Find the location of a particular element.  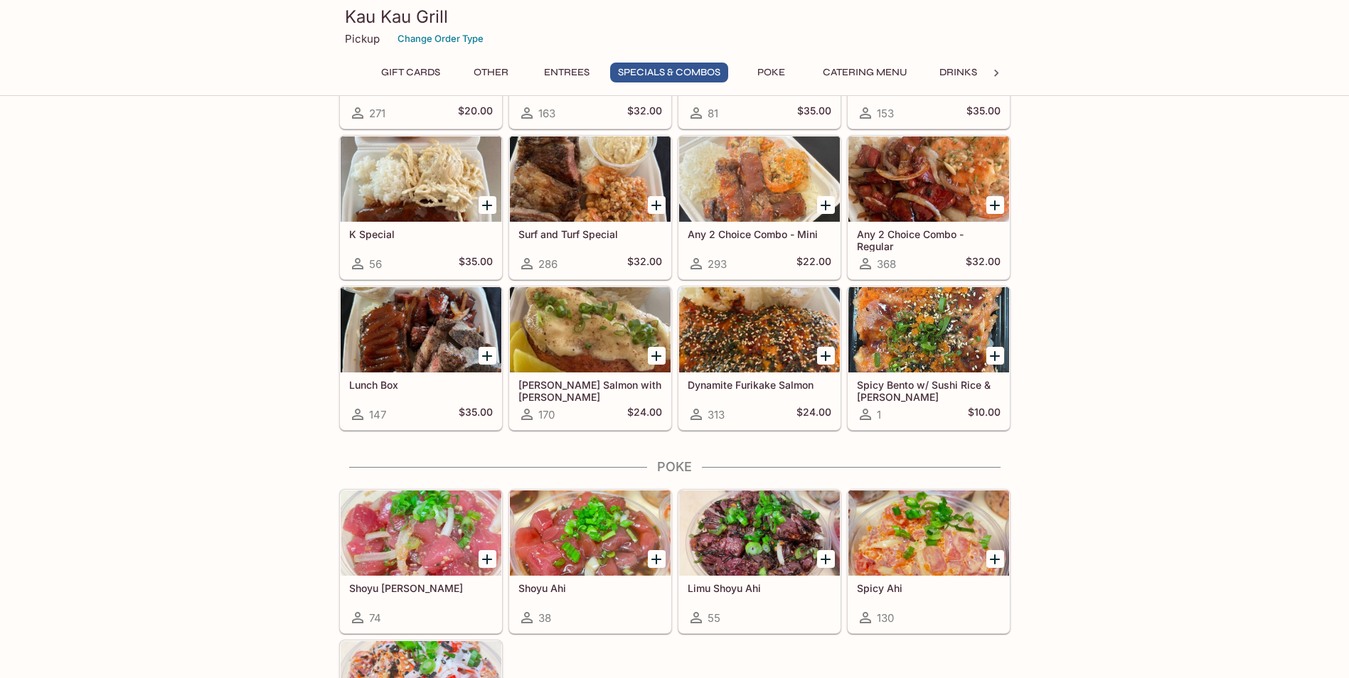

span: 271 is located at coordinates (377, 113).